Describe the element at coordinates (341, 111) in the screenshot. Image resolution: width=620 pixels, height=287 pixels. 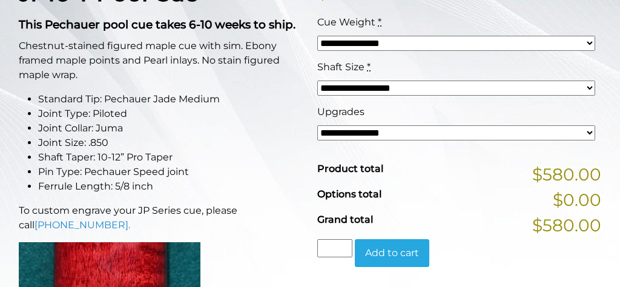
I see `span: Upgrades` at that location.